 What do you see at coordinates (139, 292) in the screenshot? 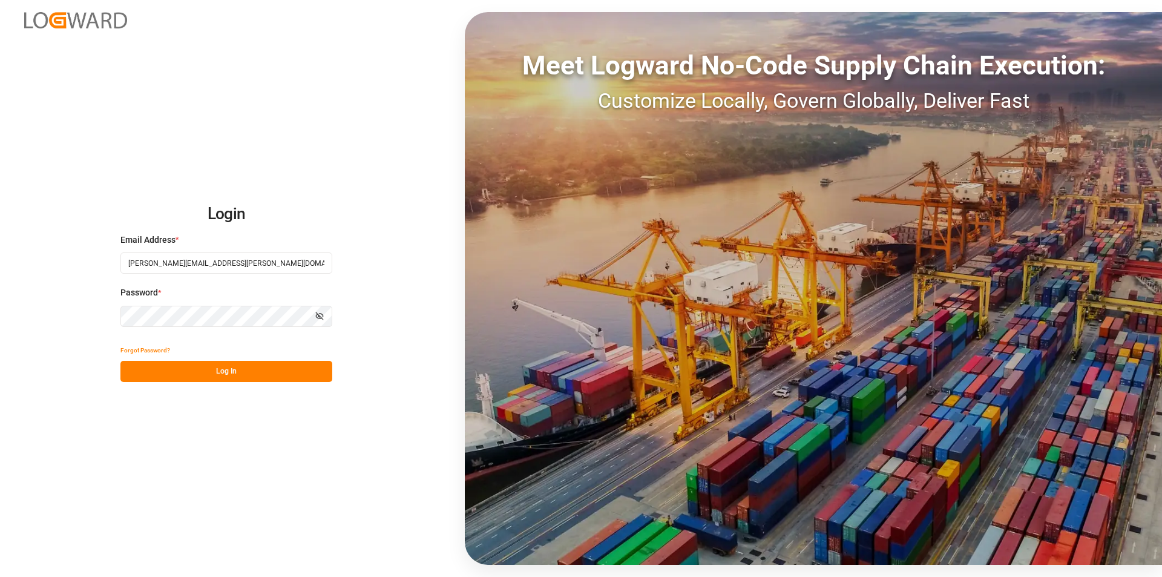
I see `span: Password` at bounding box center [139, 292].